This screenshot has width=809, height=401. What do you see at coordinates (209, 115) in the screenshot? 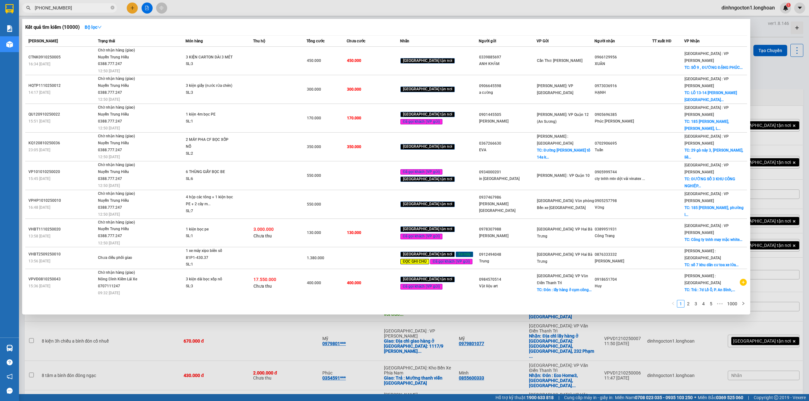
I see `div: 1 kiện 4m bọc PE` at bounding box center [209, 115].